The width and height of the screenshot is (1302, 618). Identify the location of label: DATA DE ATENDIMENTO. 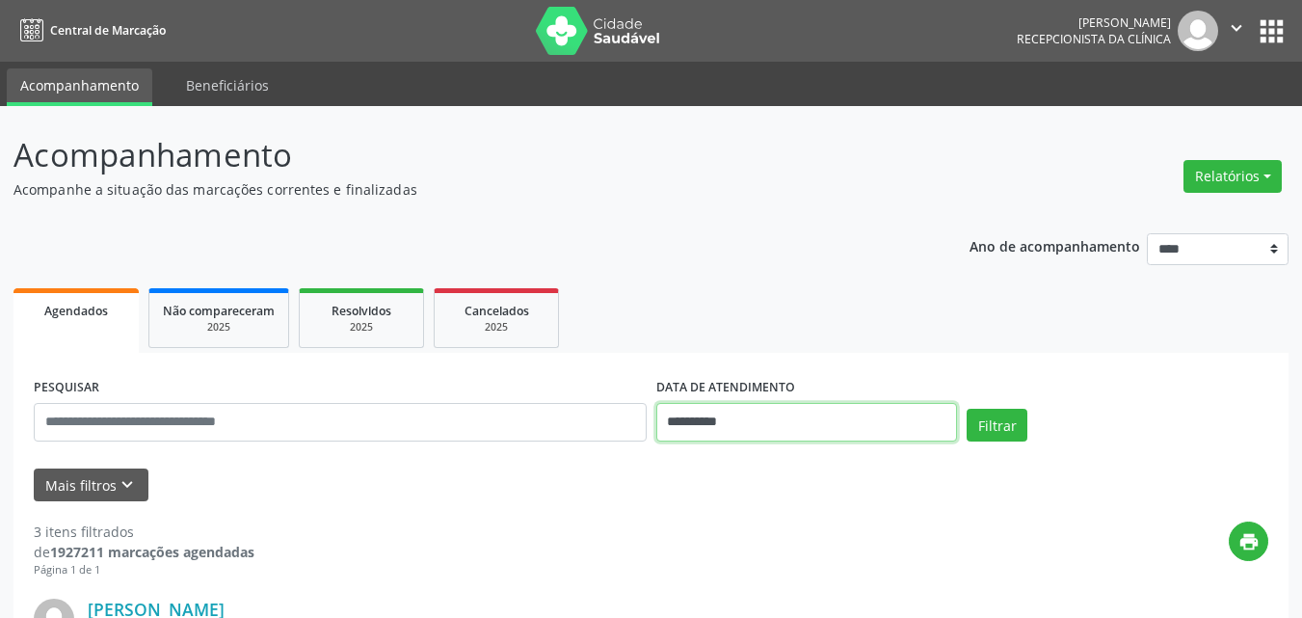
(726, 387).